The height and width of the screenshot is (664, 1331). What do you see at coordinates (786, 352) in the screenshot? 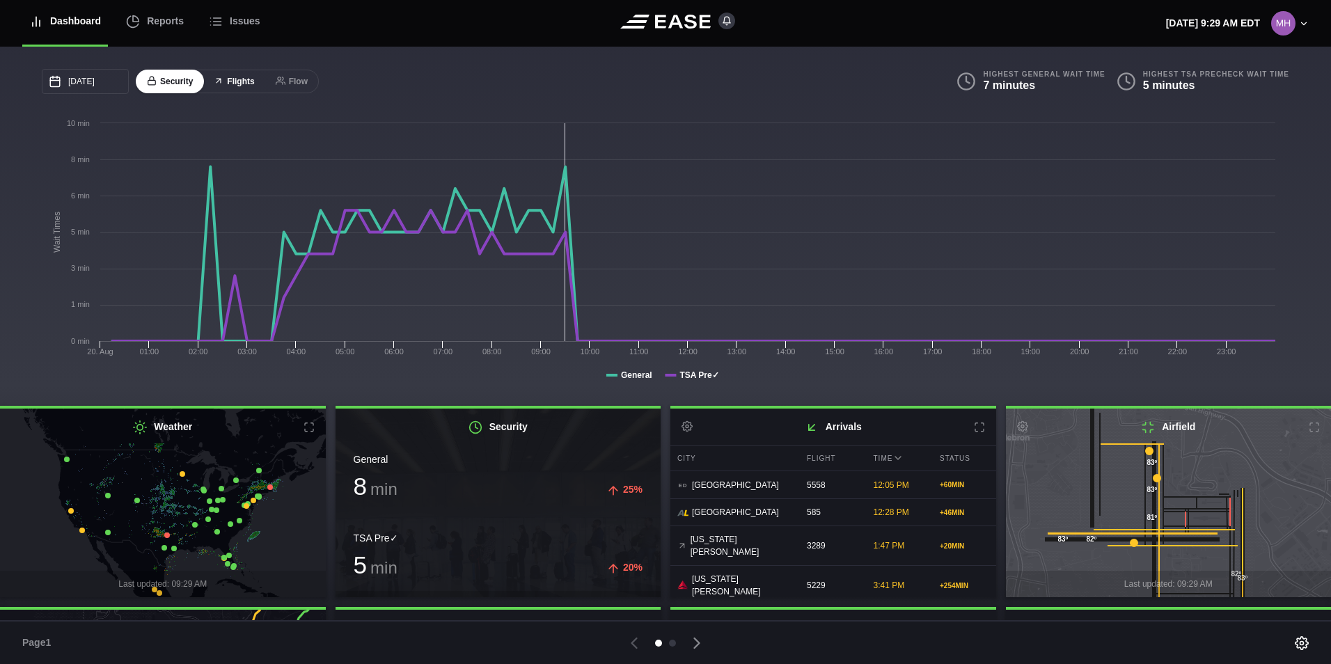
I see `text: 14:00` at bounding box center [786, 352].